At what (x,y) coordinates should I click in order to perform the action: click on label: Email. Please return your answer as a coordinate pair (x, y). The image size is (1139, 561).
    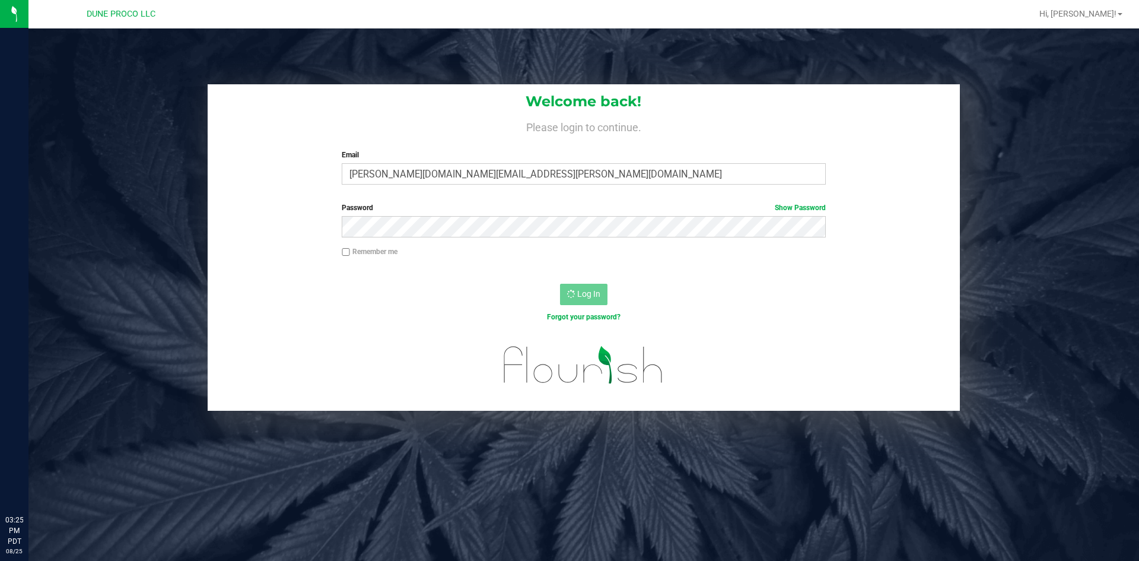
    Looking at the image, I should click on (583, 155).